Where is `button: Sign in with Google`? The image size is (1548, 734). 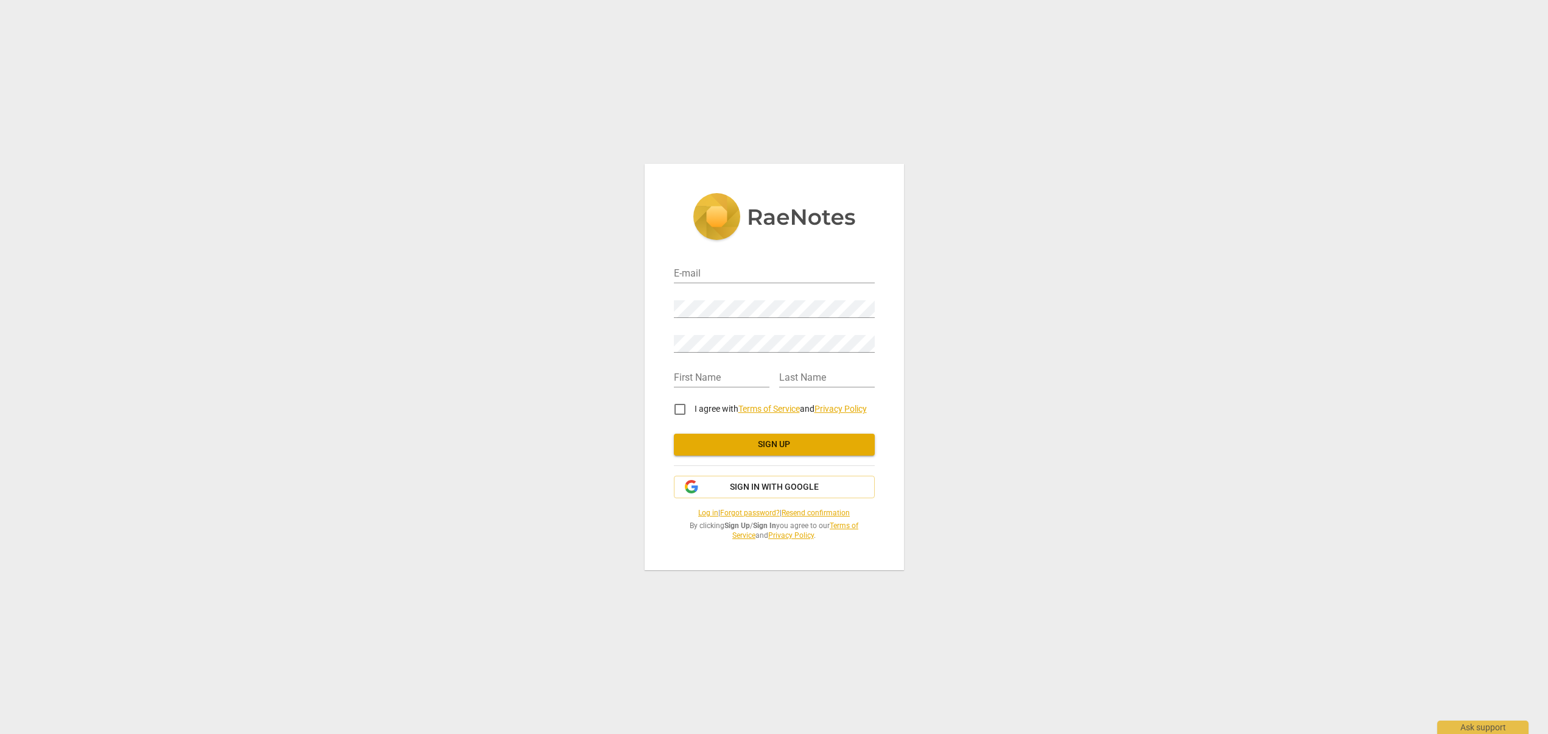
button: Sign in with Google is located at coordinates (774, 487).